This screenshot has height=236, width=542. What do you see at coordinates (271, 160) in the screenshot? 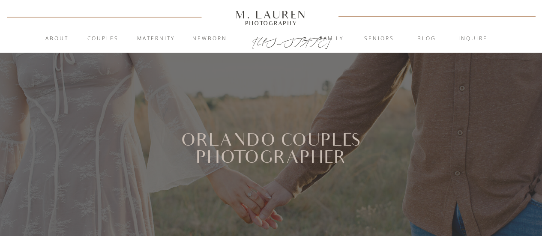
I see `h1: Orlando Couples Photographer` at bounding box center [271, 160].